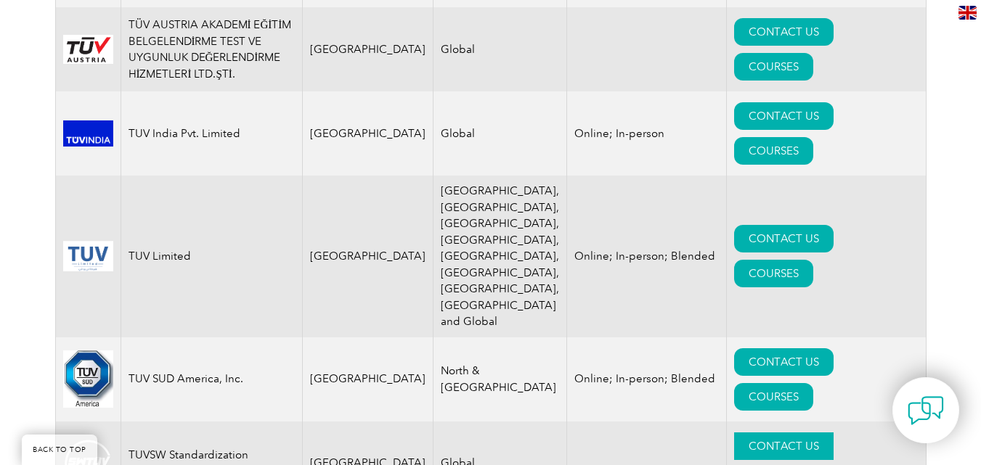  Describe the element at coordinates (211, 256) in the screenshot. I see `td: TUV Limited` at that location.